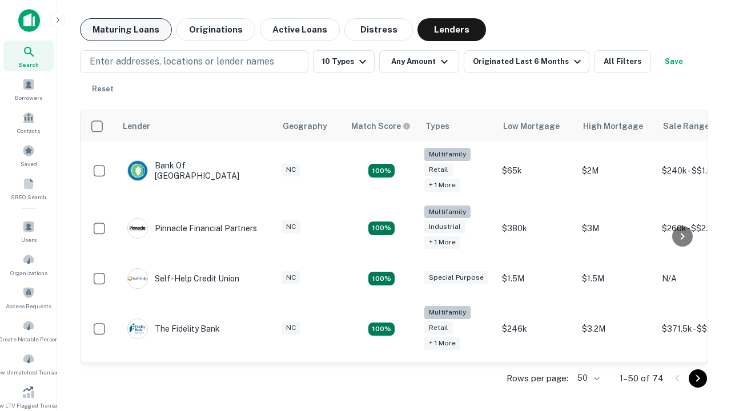  I want to click on div: 50, so click(587, 378).